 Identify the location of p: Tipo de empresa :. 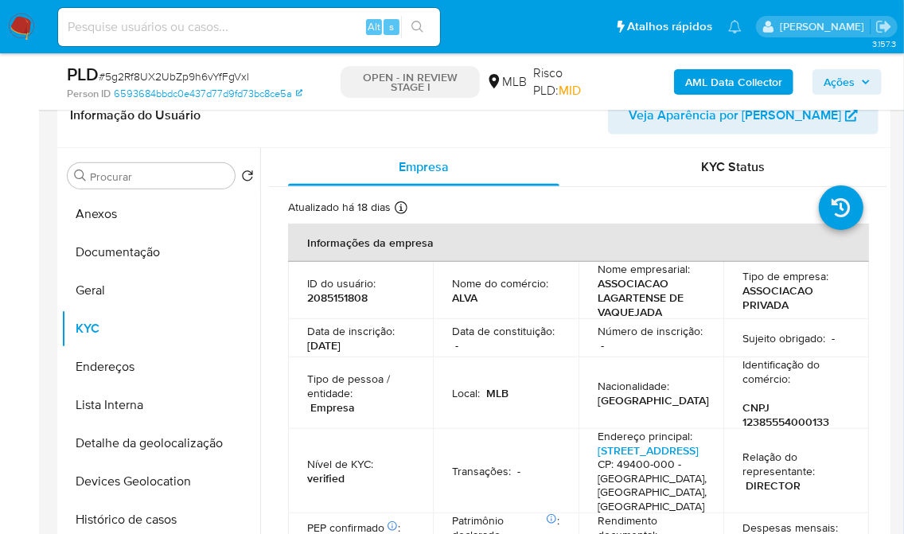
(786, 276).